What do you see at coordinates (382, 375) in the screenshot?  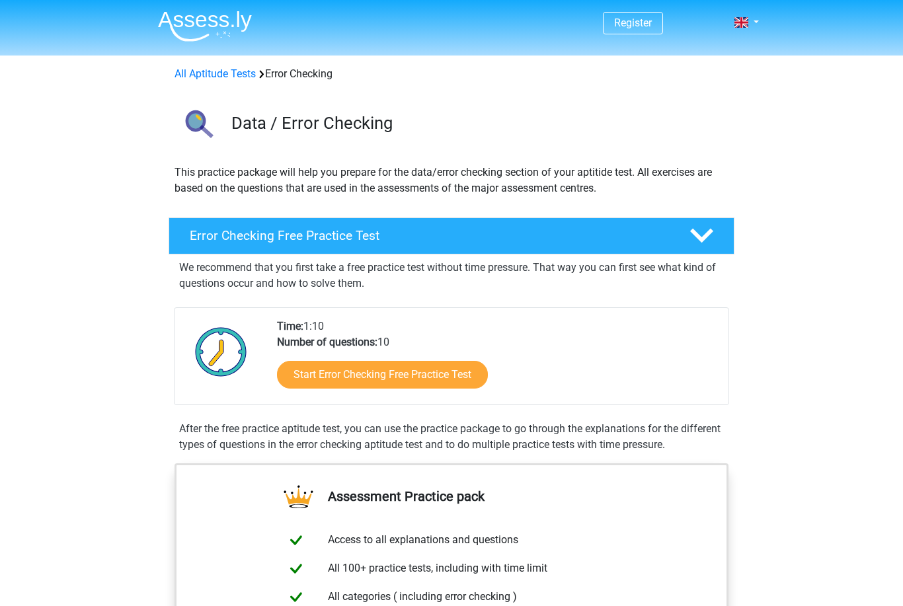 I see `a: Start Error Checking Free Practice Test` at bounding box center [382, 375].